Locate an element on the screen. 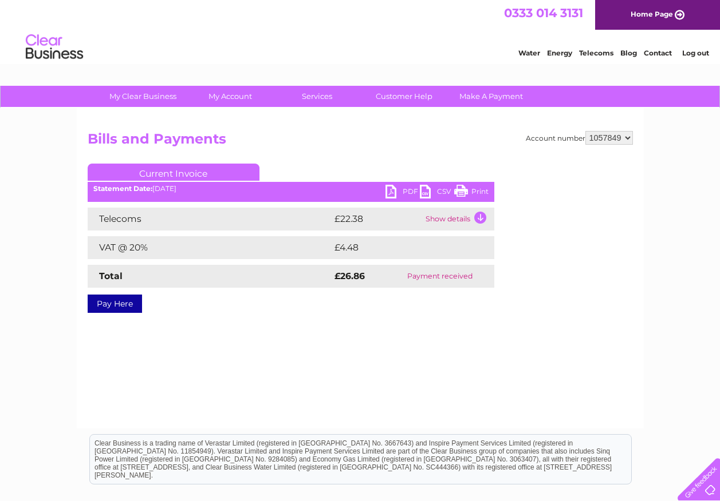 The width and height of the screenshot is (720, 501). a: My Account is located at coordinates (230, 96).